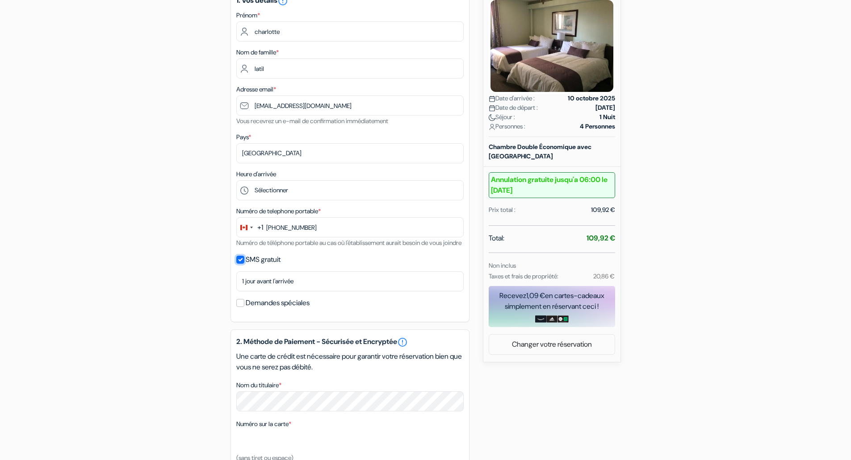 Image resolution: width=851 pixels, height=460 pixels. I want to click on button: Change country, selected Canada (+1), so click(250, 227).